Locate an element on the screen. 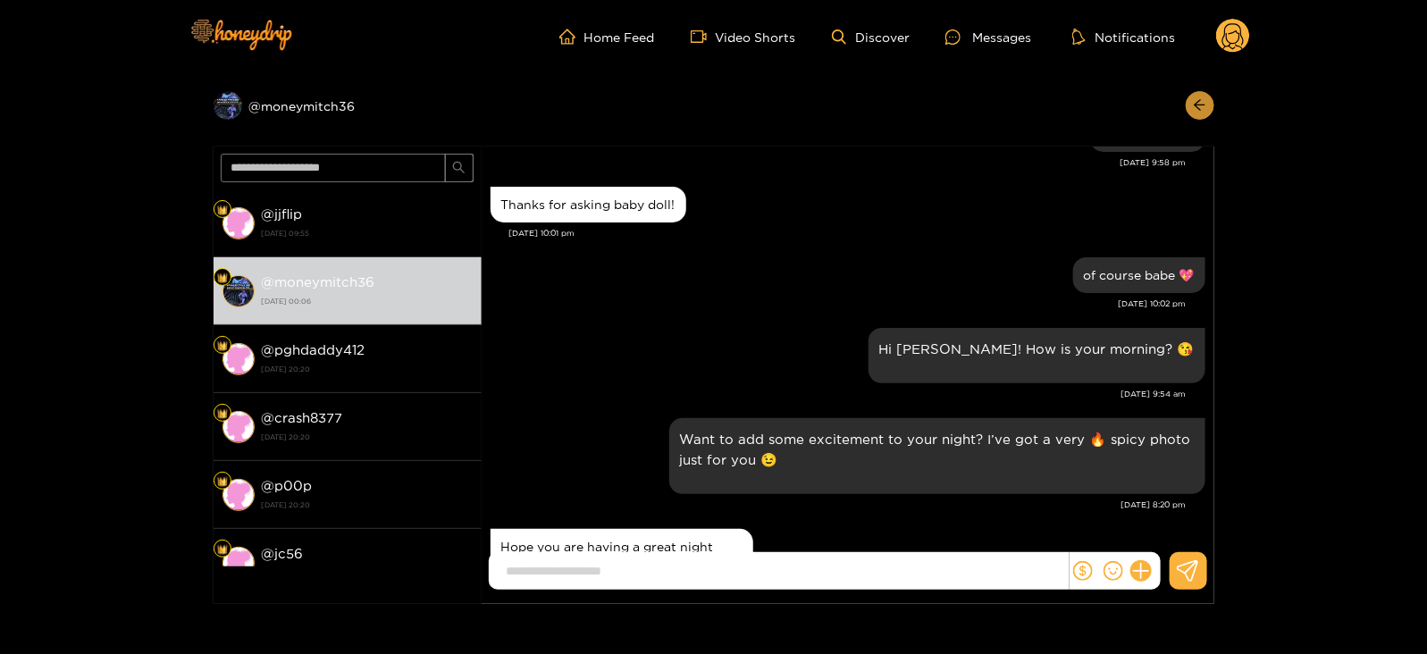 This screenshot has height=654, width=1427. span: video-camera is located at coordinates (703, 37).